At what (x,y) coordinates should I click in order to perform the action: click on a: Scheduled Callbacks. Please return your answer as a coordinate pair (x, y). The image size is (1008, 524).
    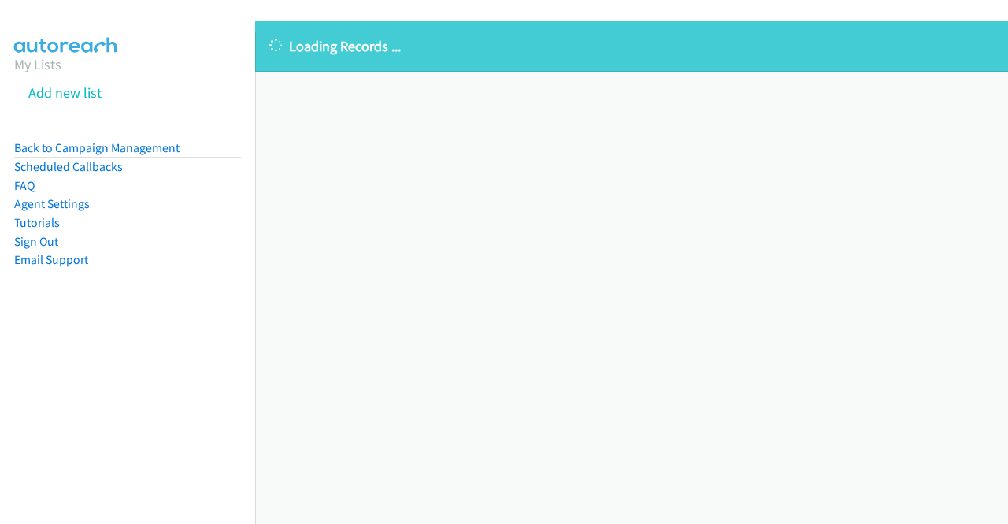
    Looking at the image, I should click on (69, 166).